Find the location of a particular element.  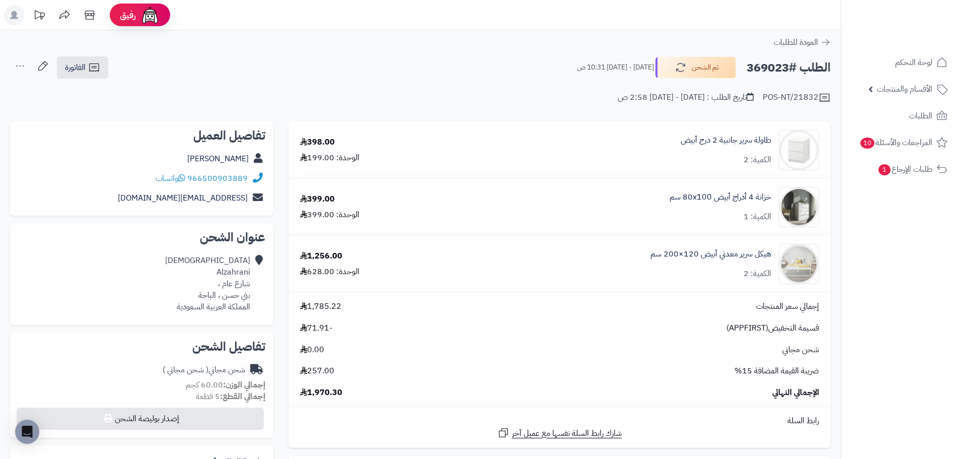

a: لوحة التحكم is located at coordinates (901, 62).